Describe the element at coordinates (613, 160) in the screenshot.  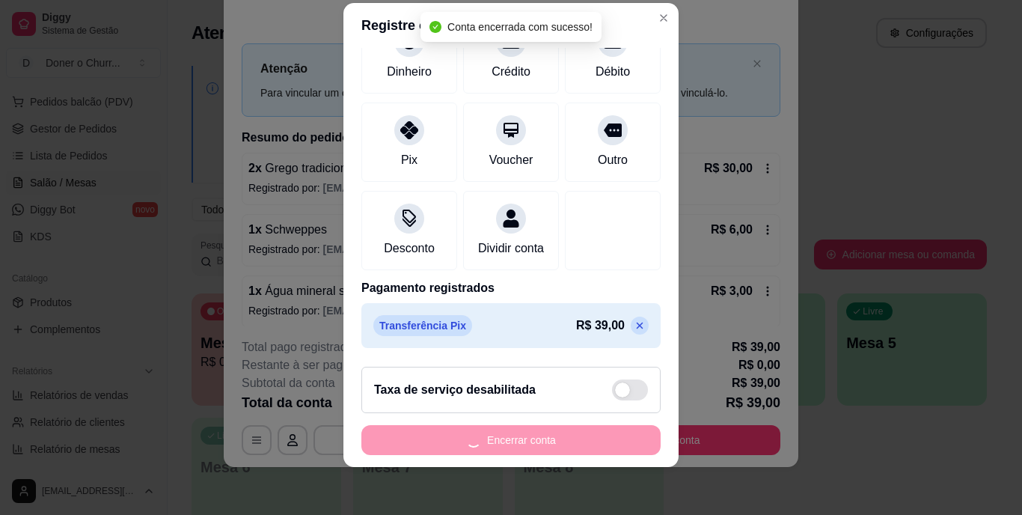
I see `div: Outro` at that location.